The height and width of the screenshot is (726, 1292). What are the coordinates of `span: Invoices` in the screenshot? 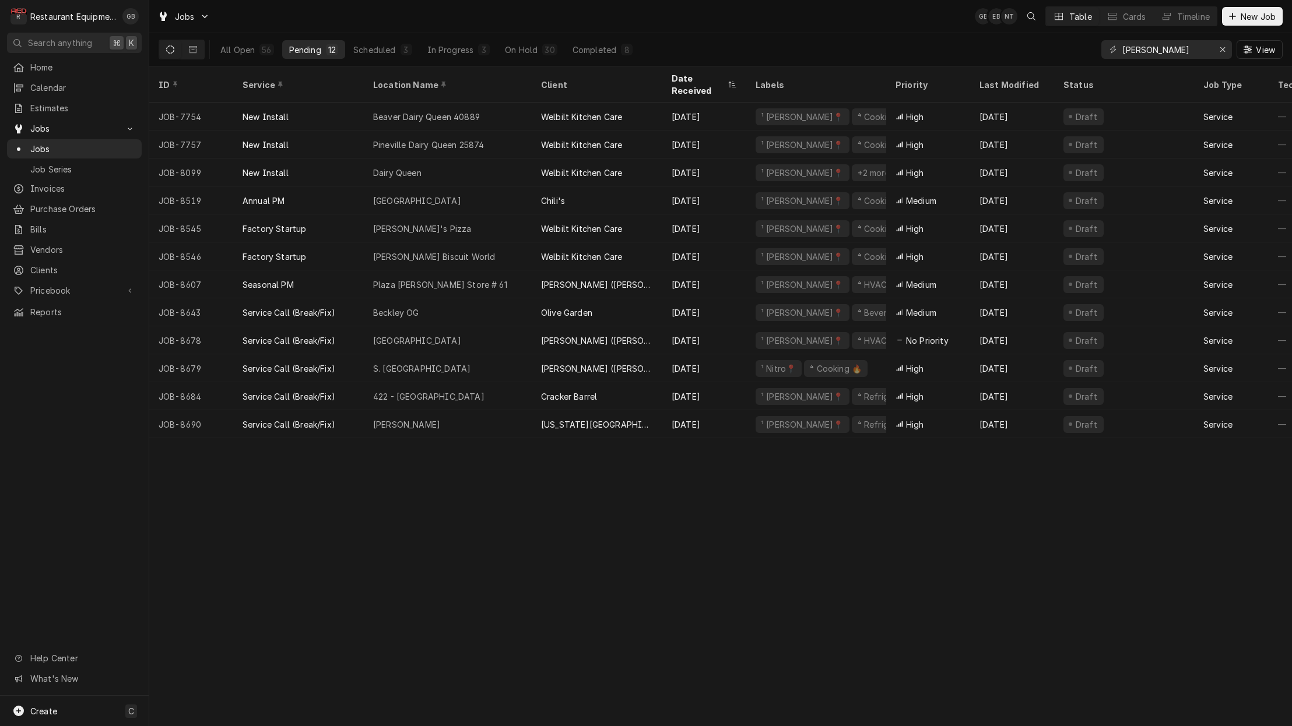 It's located at (83, 188).